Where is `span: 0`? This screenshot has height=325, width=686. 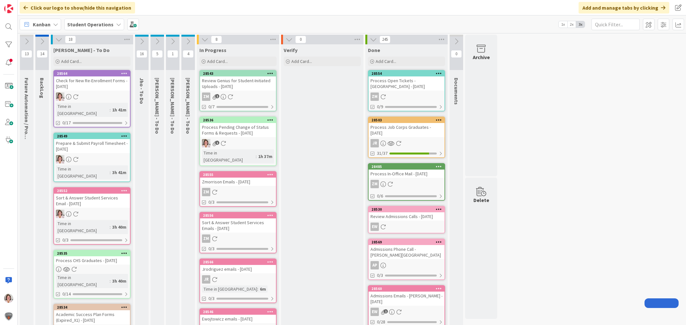
span: 0 is located at coordinates (301, 40).